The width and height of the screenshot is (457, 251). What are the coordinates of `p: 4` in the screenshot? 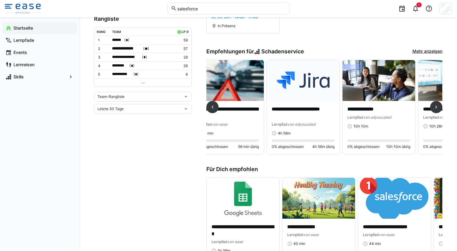 It's located at (103, 66).